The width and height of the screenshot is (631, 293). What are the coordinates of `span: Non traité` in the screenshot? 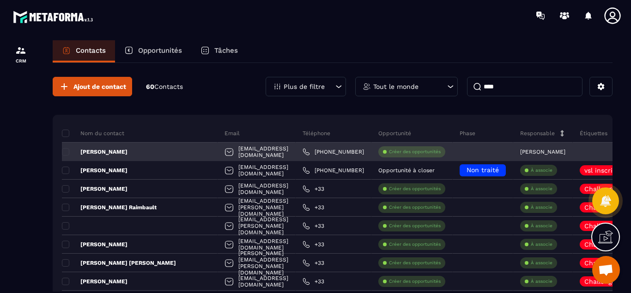 It's located at (483, 170).